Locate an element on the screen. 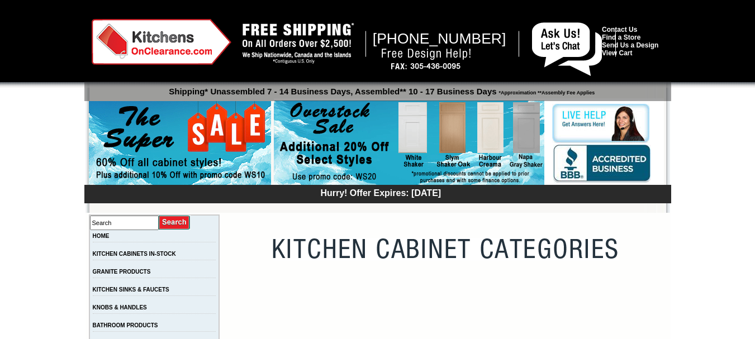 The height and width of the screenshot is (339, 755). a: GRANITE PRODUCTS is located at coordinates (122, 271).